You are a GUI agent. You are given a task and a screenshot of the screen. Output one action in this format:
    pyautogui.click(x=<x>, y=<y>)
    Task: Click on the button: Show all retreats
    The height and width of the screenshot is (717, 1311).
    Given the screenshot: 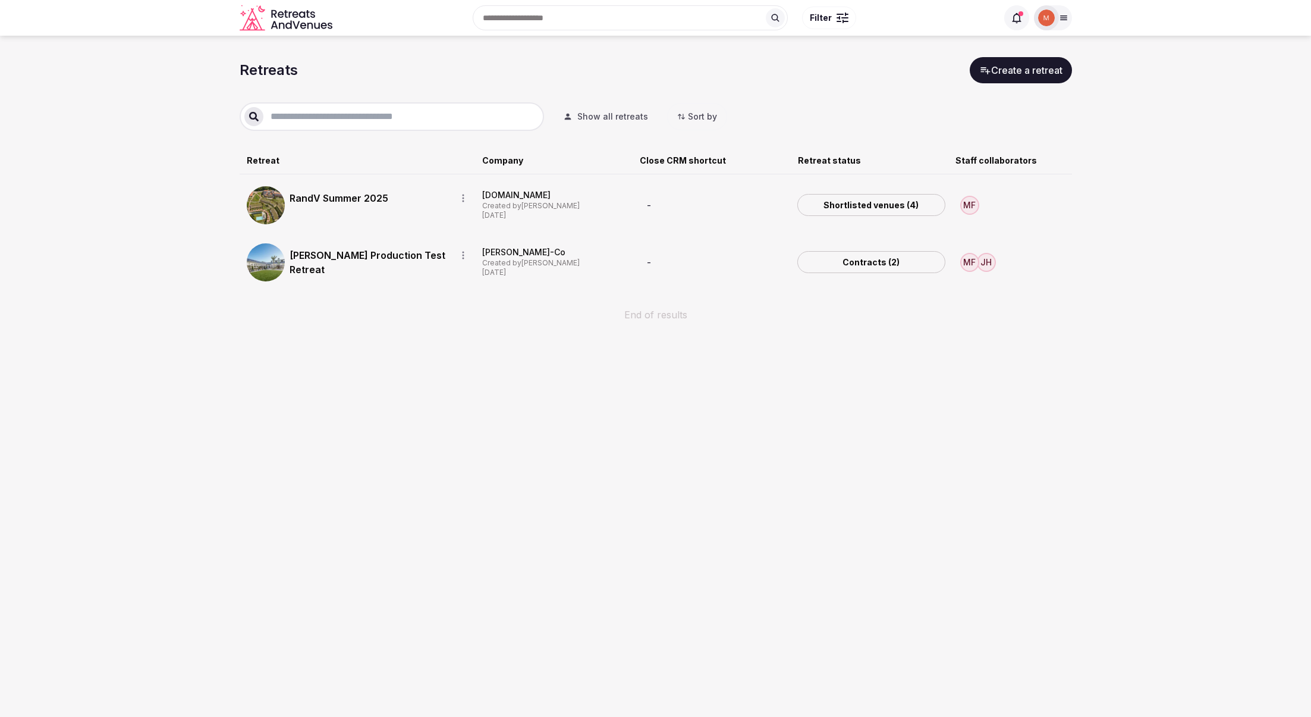 What is the action you would take?
    pyautogui.click(x=605, y=117)
    